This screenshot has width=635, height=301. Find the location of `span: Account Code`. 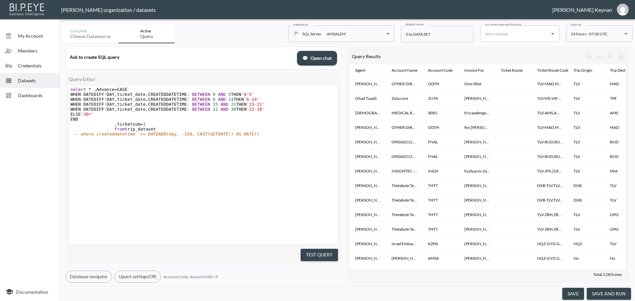

span: Account Code is located at coordinates (444, 70).